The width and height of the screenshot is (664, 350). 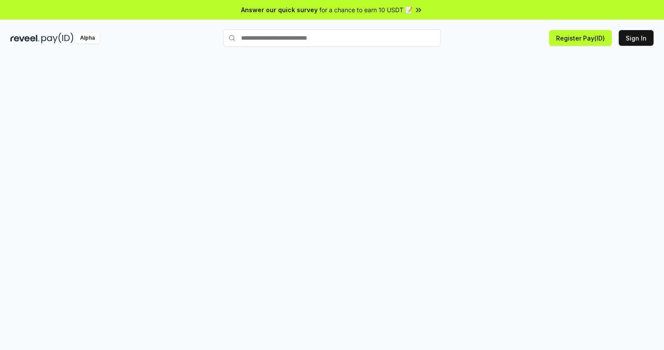 I want to click on img: reveel_dark, so click(x=25, y=38).